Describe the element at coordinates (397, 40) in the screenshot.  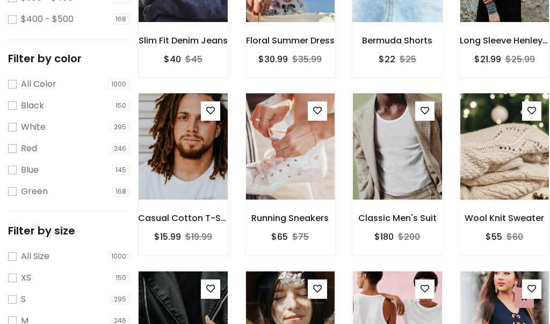
I see `h6: Bermuda Shorts` at that location.